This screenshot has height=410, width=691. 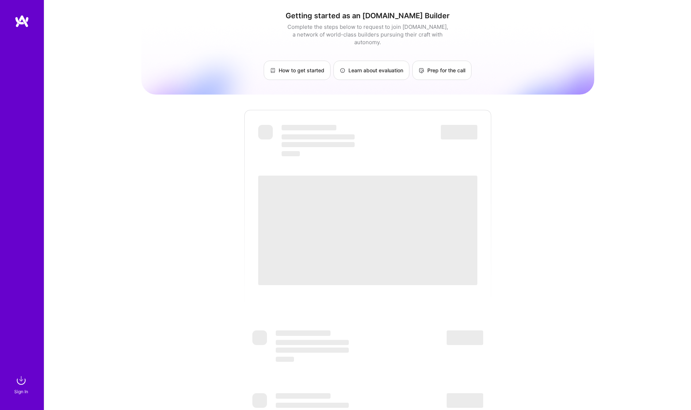 I want to click on a: Prep for the call, so click(x=442, y=70).